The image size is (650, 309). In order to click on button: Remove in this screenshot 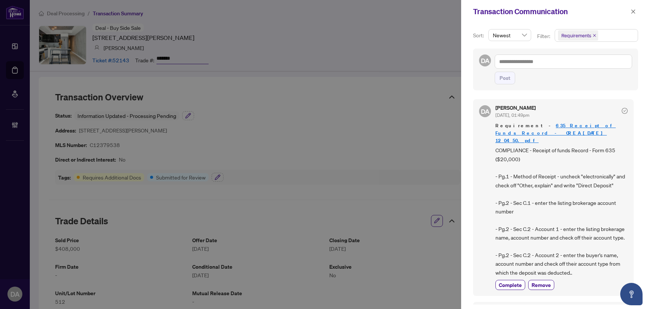, I will do `click(541, 284)`.